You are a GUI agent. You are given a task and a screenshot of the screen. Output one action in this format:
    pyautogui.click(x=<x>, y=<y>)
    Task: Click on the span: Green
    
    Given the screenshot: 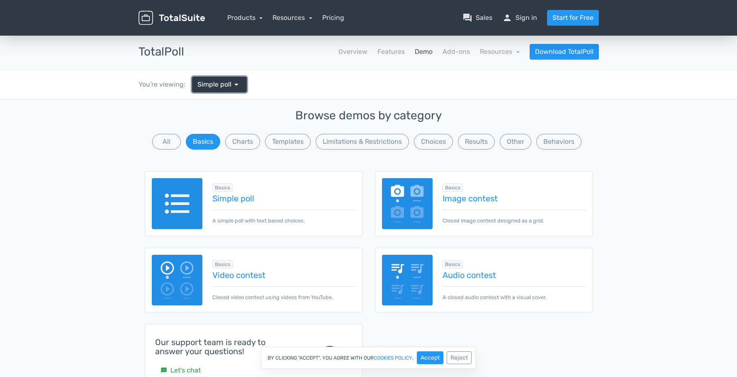 What is the action you would take?
    pyautogui.click(x=205, y=70)
    